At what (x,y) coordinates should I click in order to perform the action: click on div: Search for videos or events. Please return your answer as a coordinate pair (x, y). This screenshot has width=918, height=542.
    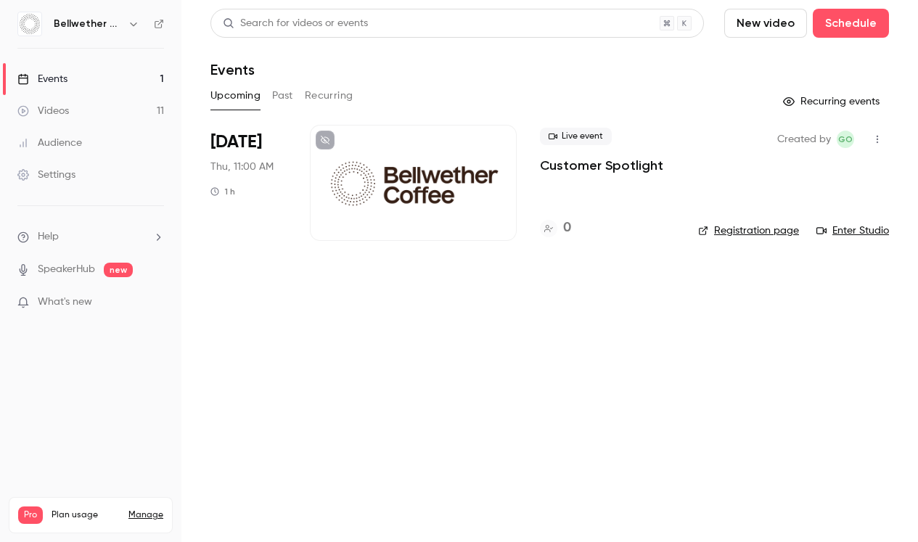
    Looking at the image, I should click on (295, 23).